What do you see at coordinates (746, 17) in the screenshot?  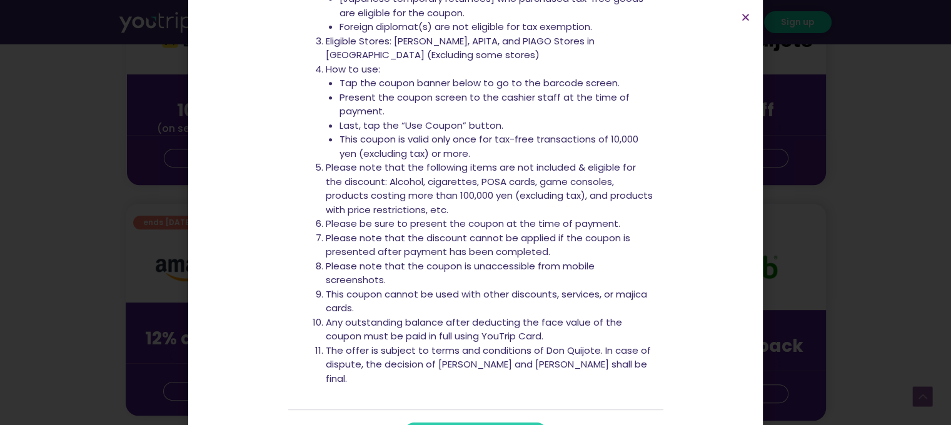 I see `a: Close` at bounding box center [746, 17].